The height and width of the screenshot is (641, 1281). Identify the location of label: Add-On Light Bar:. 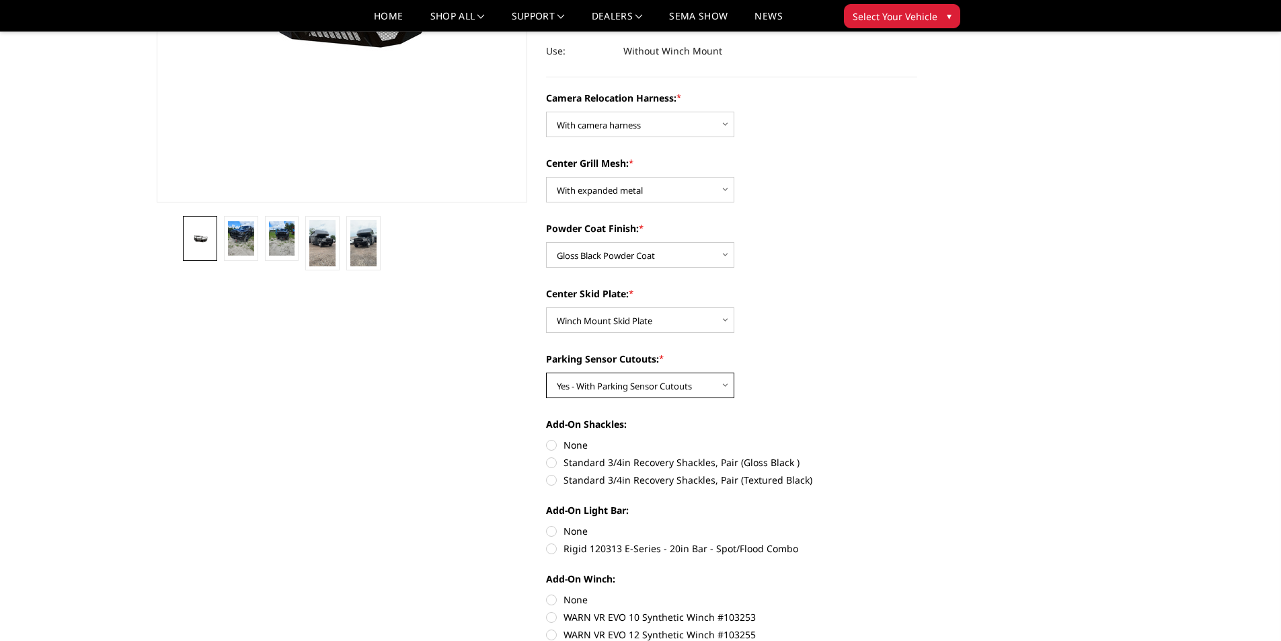
(731, 510).